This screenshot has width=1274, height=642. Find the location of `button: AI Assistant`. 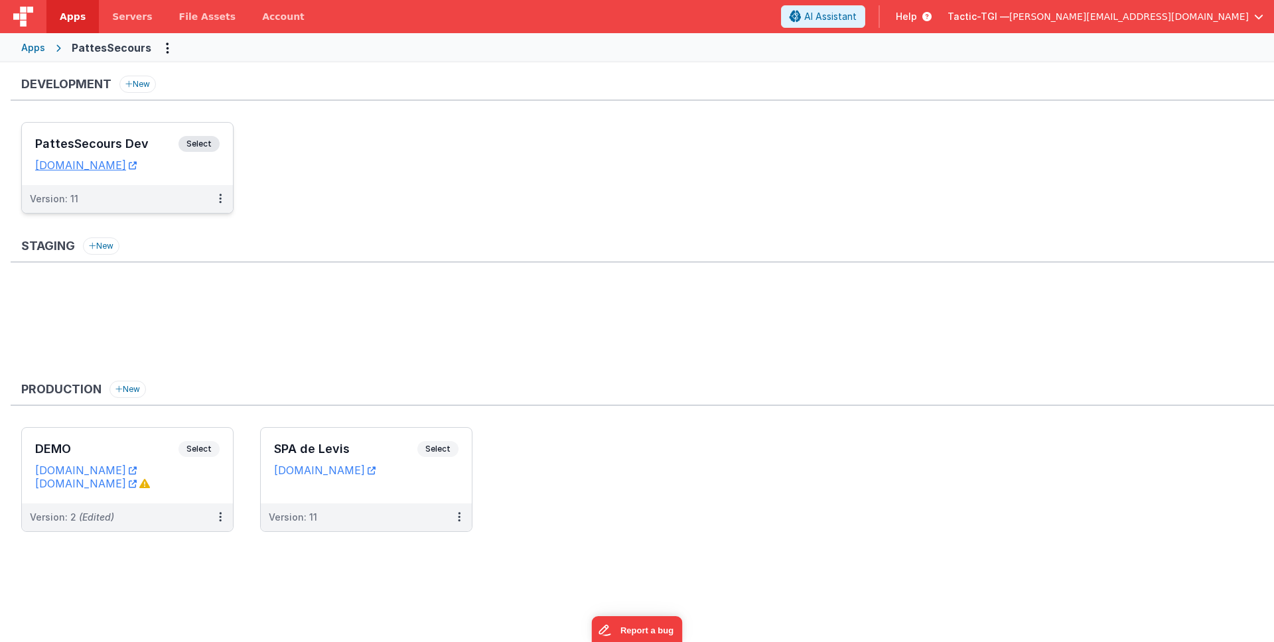

button: AI Assistant is located at coordinates (823, 17).